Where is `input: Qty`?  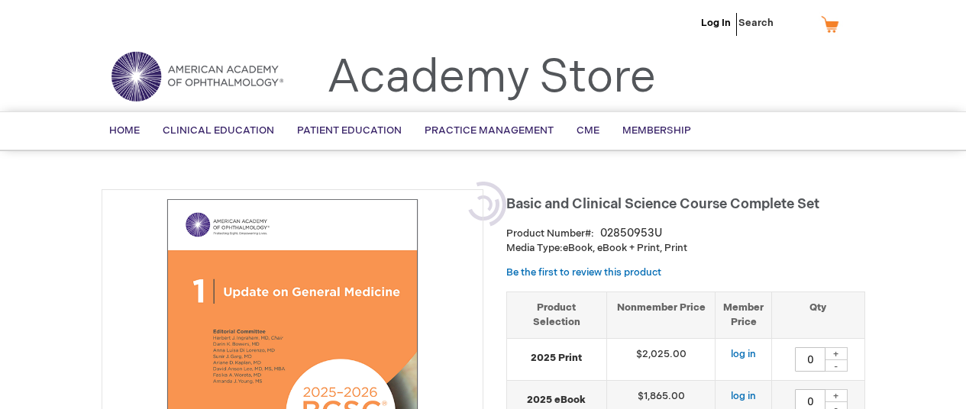
input: Qty is located at coordinates (810, 360).